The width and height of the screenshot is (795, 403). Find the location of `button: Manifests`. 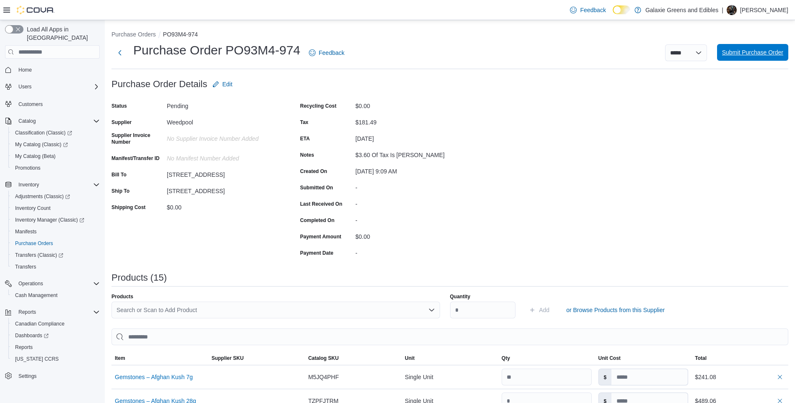

button: Manifests is located at coordinates (56, 232).